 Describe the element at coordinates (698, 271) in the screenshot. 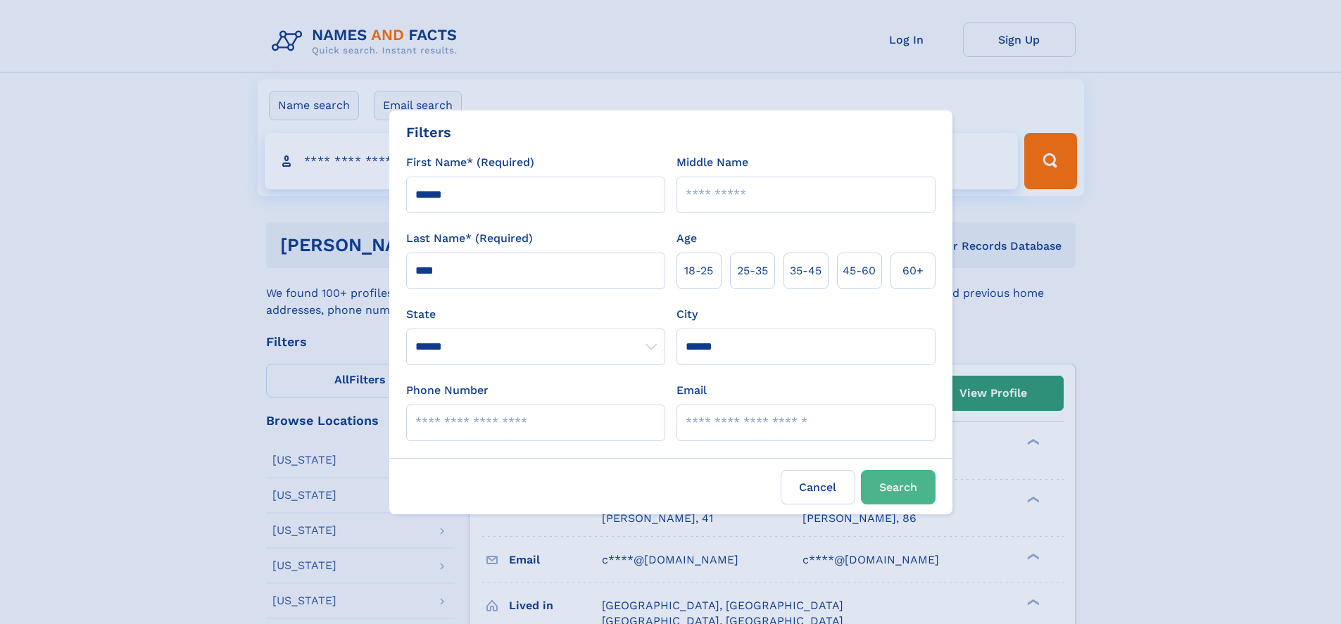

I see `span: 18‑25` at that location.